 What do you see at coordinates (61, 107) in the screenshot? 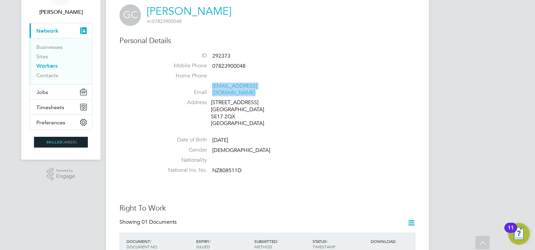
I see `button: Timesheets` at bounding box center [61, 107].